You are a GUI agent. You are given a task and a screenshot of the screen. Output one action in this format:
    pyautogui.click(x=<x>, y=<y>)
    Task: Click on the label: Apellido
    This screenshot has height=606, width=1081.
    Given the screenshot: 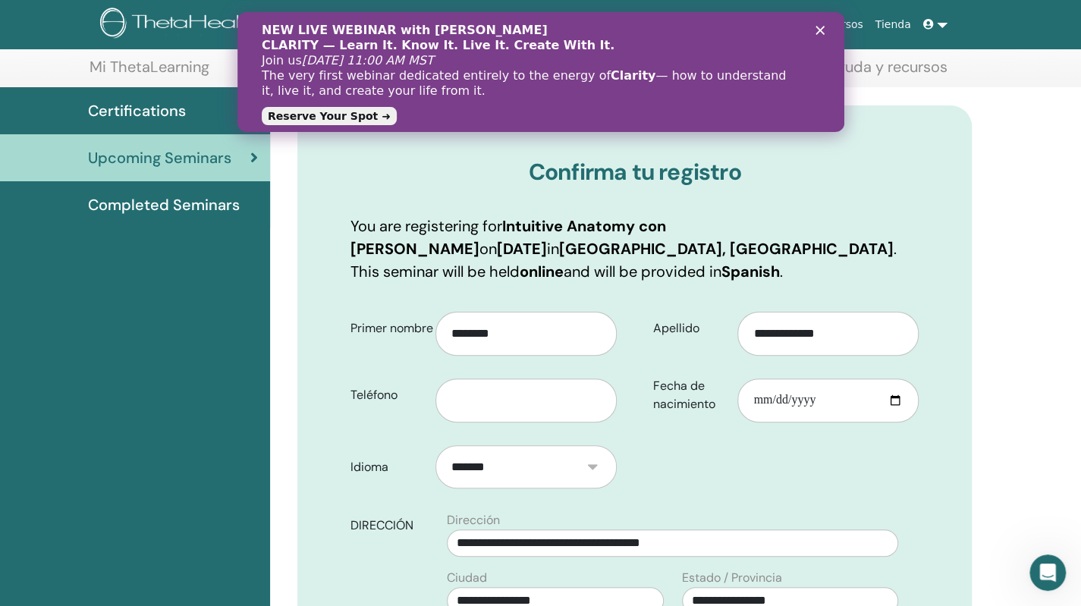 What is the action you would take?
    pyautogui.click(x=690, y=328)
    